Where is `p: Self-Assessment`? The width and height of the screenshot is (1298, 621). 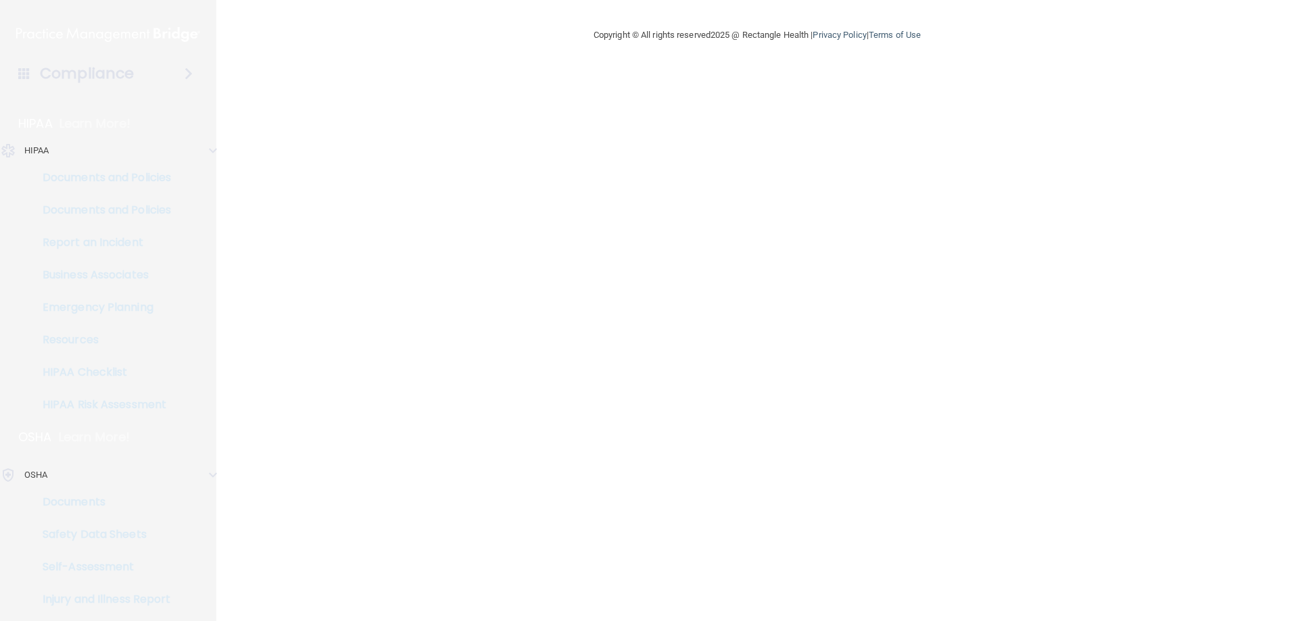 p: Self-Assessment is located at coordinates (101, 567).